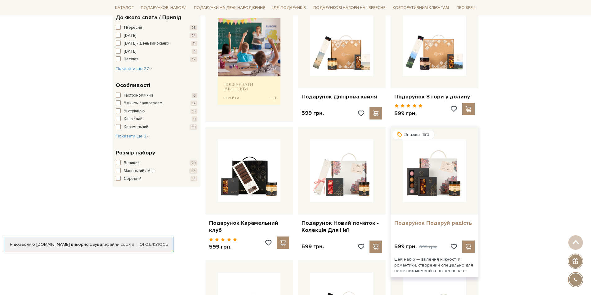 The height and width of the screenshot is (295, 591). What do you see at coordinates (156, 104) in the screenshot?
I see `button: З вином / алкоголем 17` at bounding box center [156, 104].